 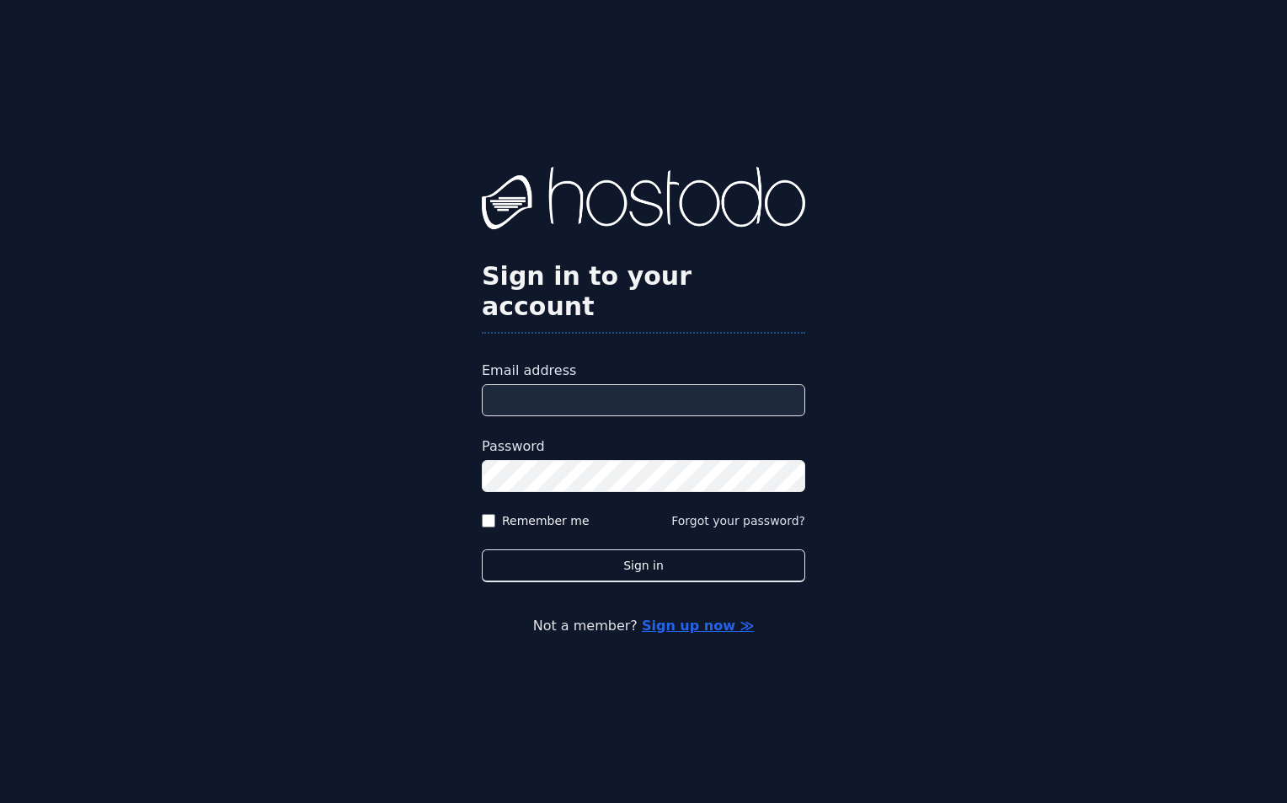 What do you see at coordinates (644, 291) in the screenshot?
I see `h2: Sign in to your account` at bounding box center [644, 291].